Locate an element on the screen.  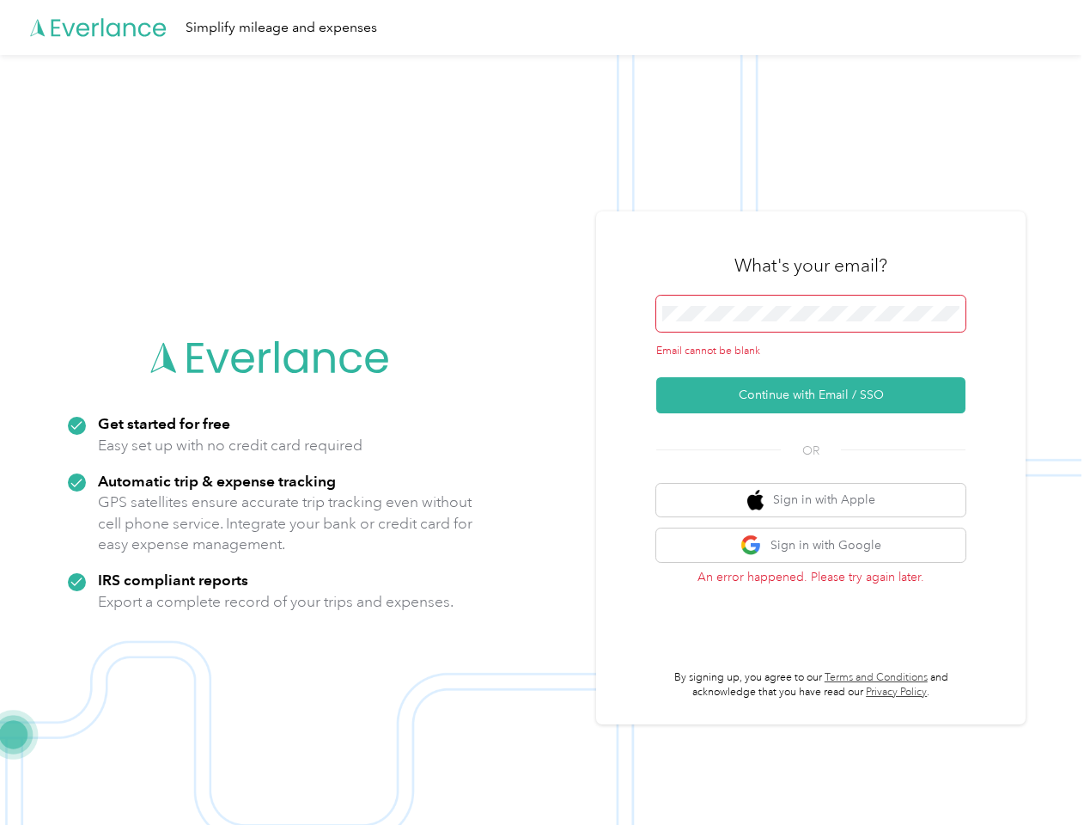
strong: Get started for free is located at coordinates (164, 423).